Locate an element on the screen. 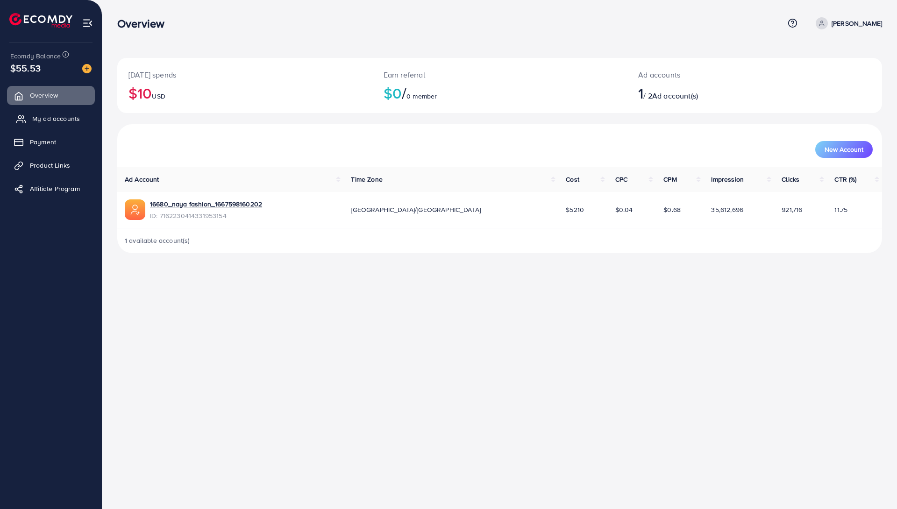 The height and width of the screenshot is (509, 897). span: Time Zone is located at coordinates (366, 179).